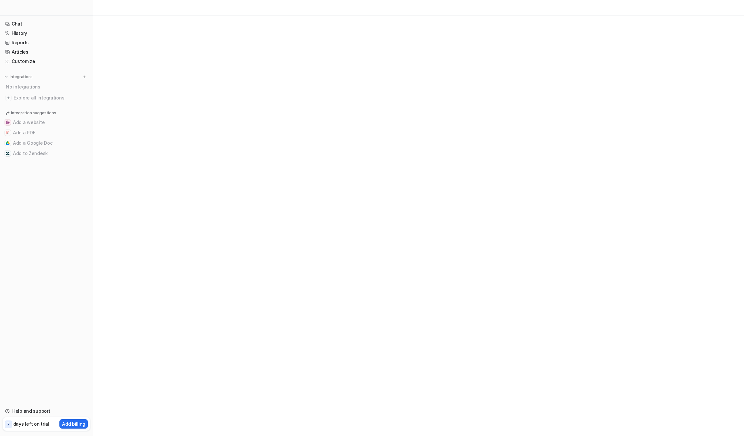 The image size is (744, 436). What do you see at coordinates (8, 122) in the screenshot?
I see `img: Add a website` at bounding box center [8, 122].